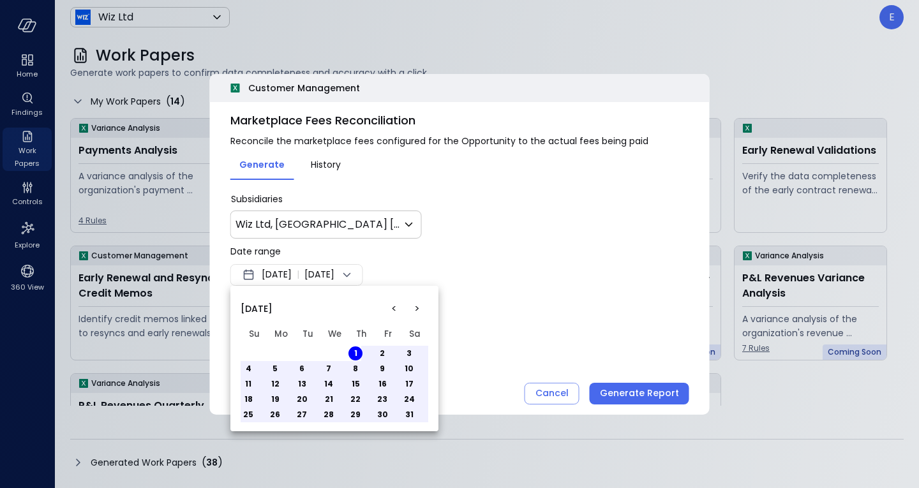 The height and width of the screenshot is (488, 919). Describe the element at coordinates (356, 354) in the screenshot. I see `button: Thursday, May 1st, 2025, selected` at that location.